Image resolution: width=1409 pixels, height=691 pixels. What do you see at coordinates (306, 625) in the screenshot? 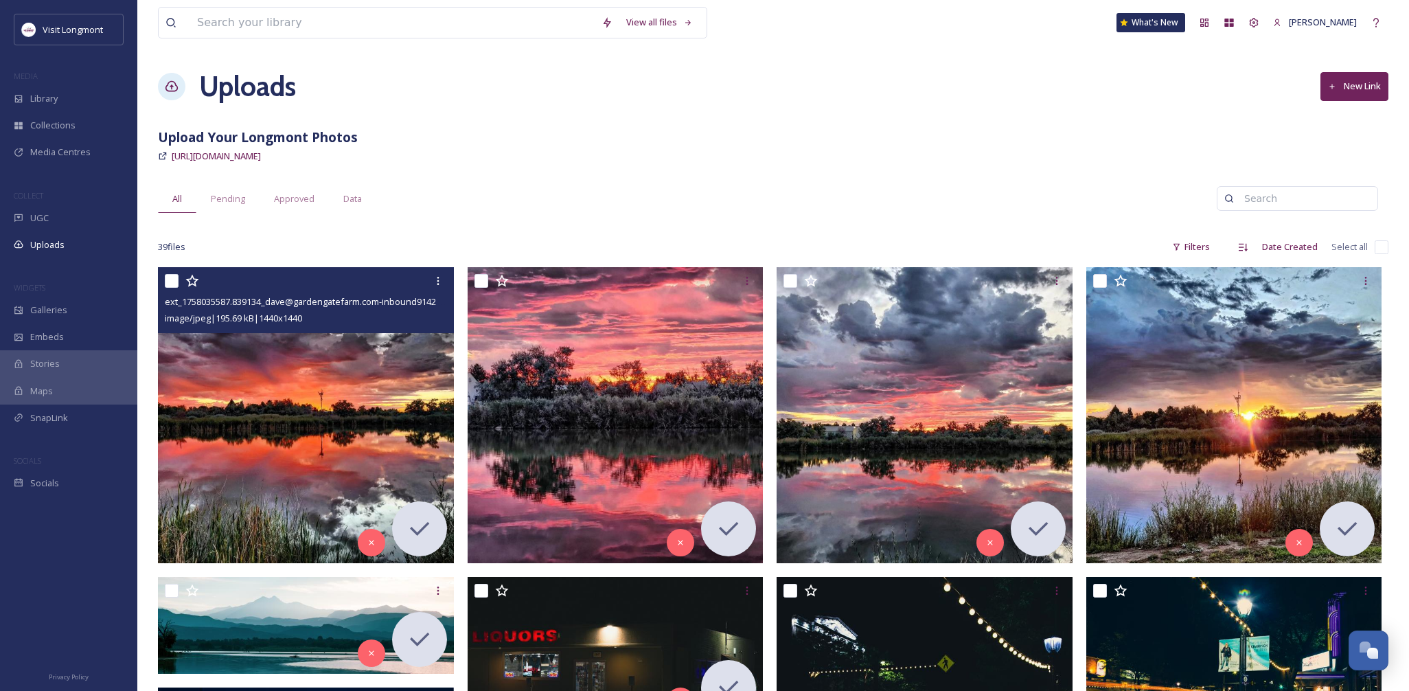
I see `img: ext_1752524013.506654_brian.gibson83@gmail.com-20250712-Longmont-01.jpg` at bounding box center [306, 625].